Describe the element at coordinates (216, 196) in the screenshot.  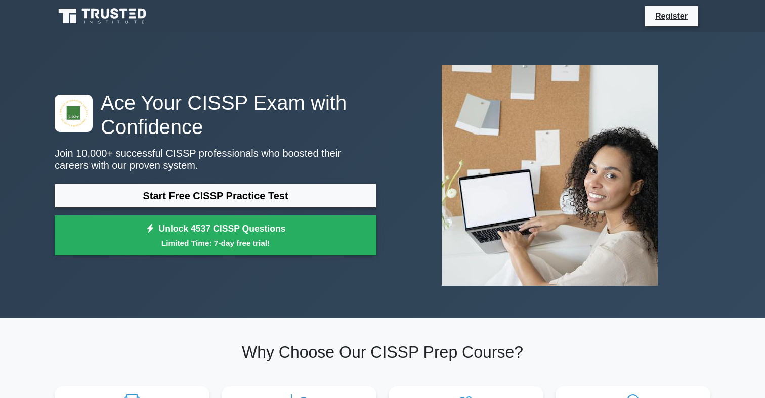
I see `a: Start Free CISSP Practice Test` at that location.